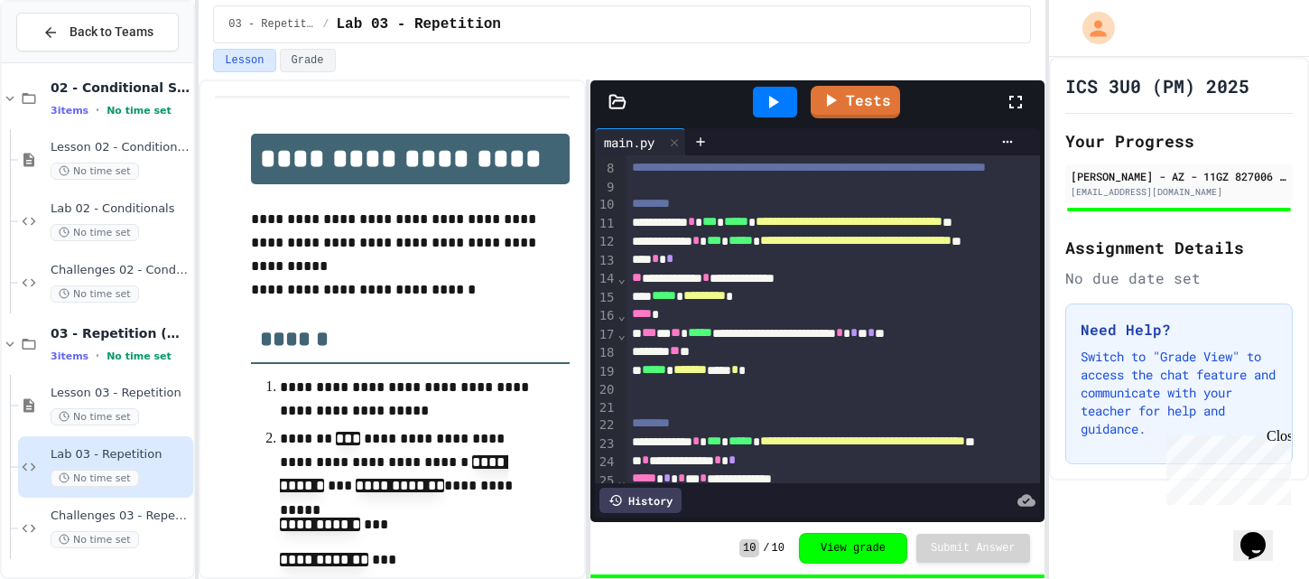 Image resolution: width=1309 pixels, height=579 pixels. I want to click on h1: ICS 3U0 (PM) 2025, so click(1157, 86).